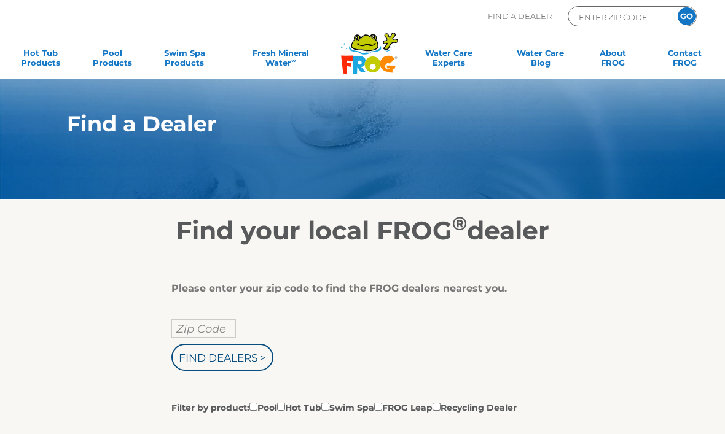 Image resolution: width=725 pixels, height=434 pixels. Describe the element at coordinates (540, 60) in the screenshot. I see `a: Water CareBlog` at that location.